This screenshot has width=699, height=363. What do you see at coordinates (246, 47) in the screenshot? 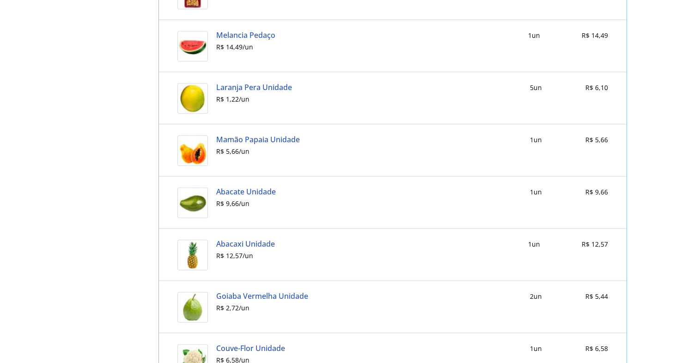
I see `div: R$ 14,49 / un` at bounding box center [246, 47].